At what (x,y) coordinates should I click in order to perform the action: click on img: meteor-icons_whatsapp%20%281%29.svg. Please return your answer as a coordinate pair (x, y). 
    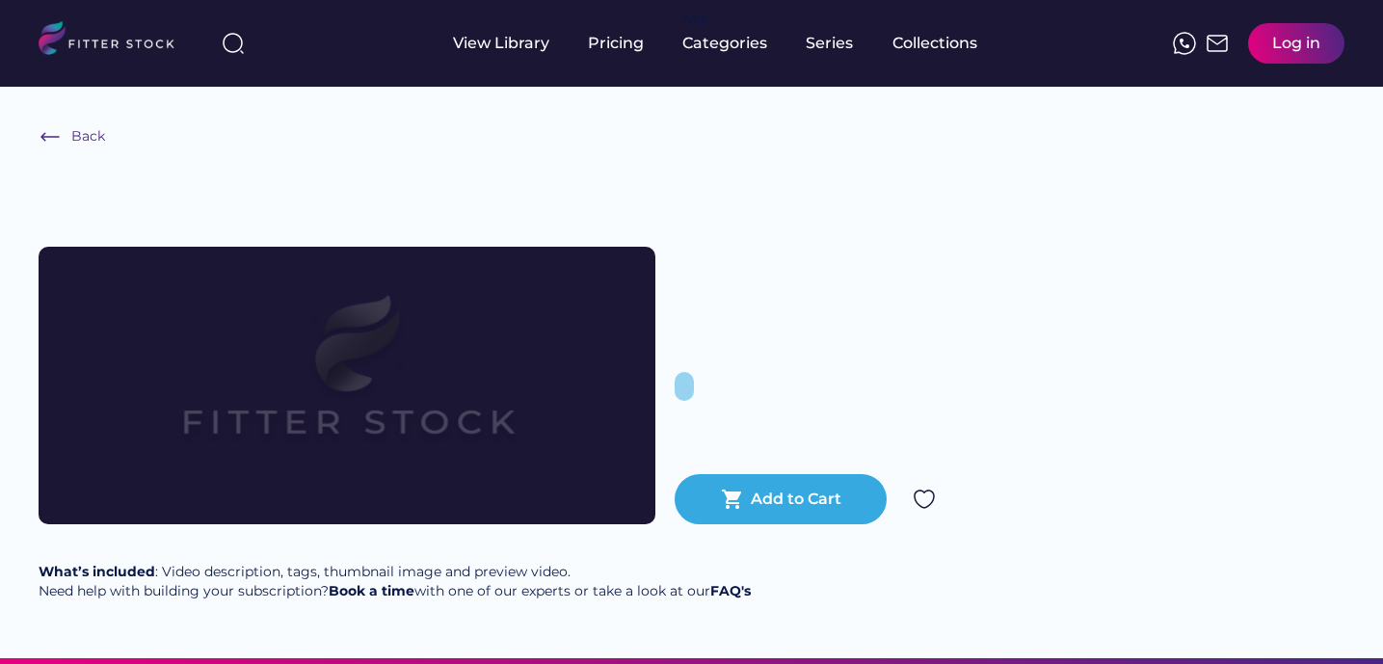
    Looking at the image, I should click on (1185, 43).